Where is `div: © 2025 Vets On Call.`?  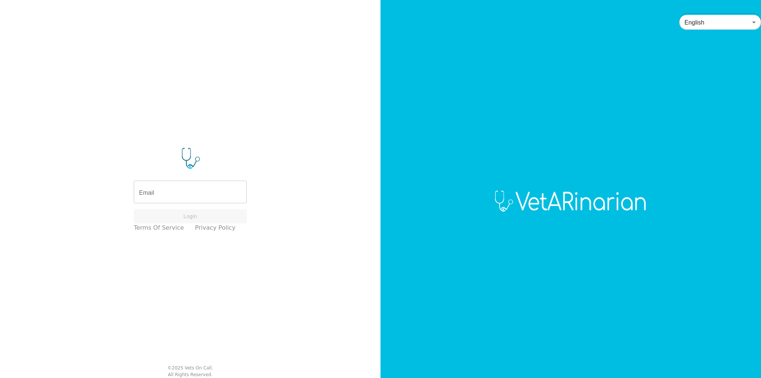 div: © 2025 Vets On Call. is located at coordinates (190, 368).